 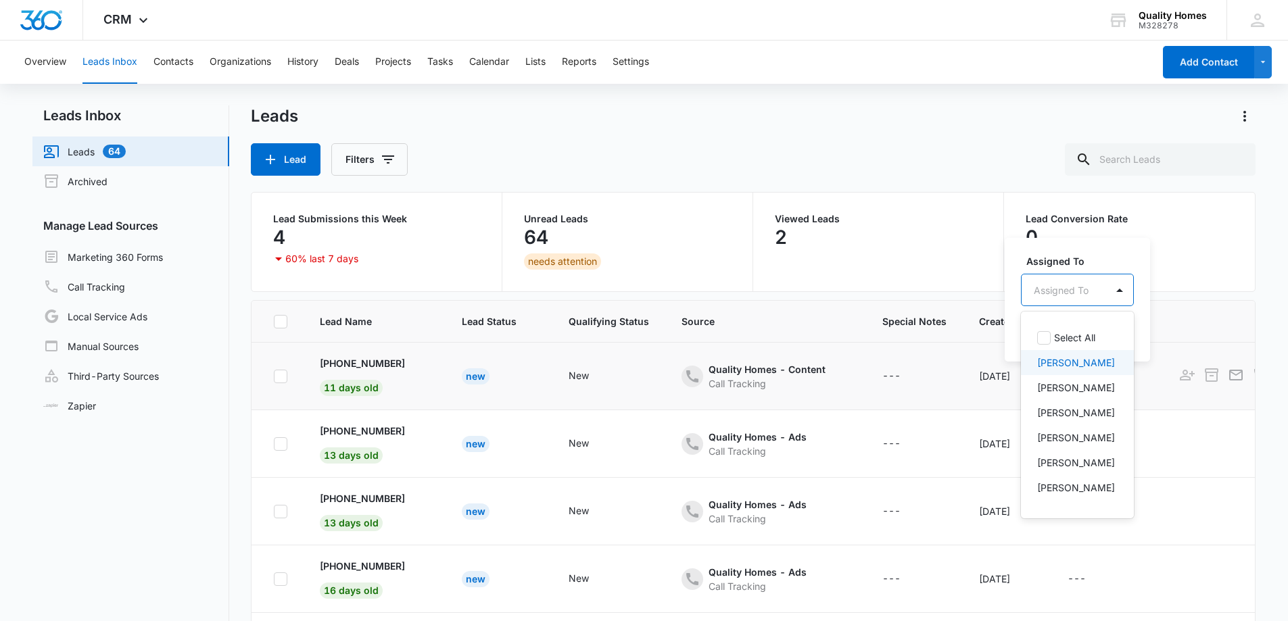 What do you see at coordinates (369, 160) in the screenshot?
I see `button: Filters` at bounding box center [369, 160].